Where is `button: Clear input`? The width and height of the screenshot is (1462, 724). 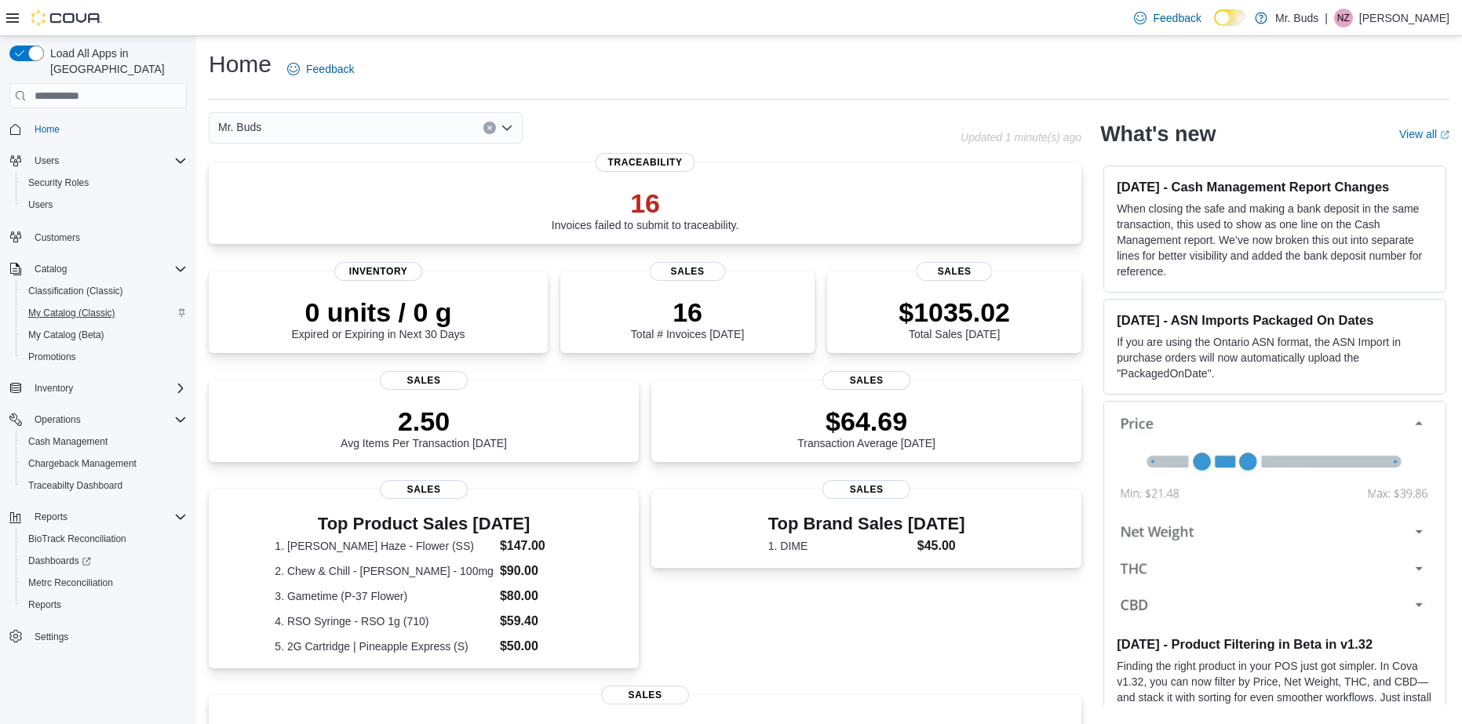
button: Clear input is located at coordinates (490, 128).